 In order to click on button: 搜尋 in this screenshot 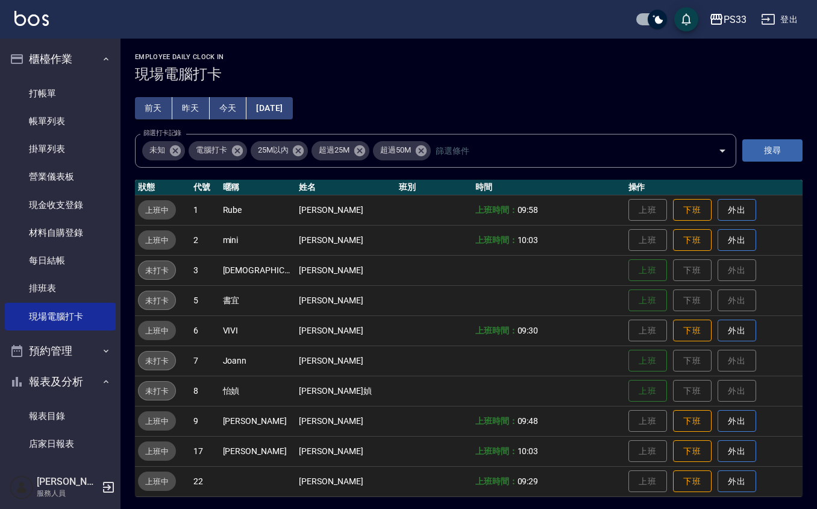, I will do `click(773, 150)`.